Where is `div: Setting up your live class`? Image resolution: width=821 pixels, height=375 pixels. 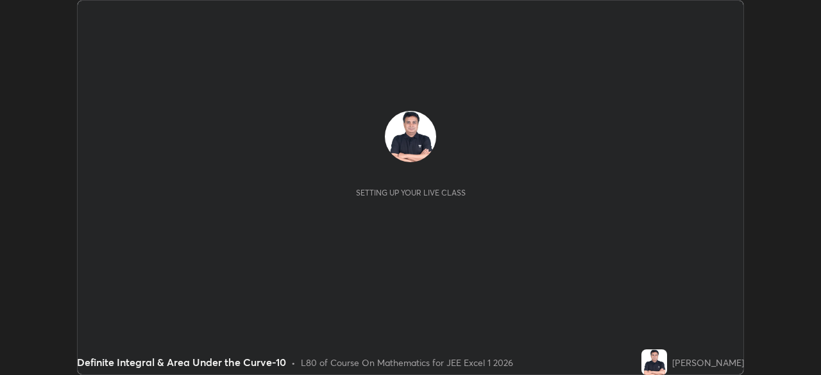
div: Setting up your live class is located at coordinates (410, 192).